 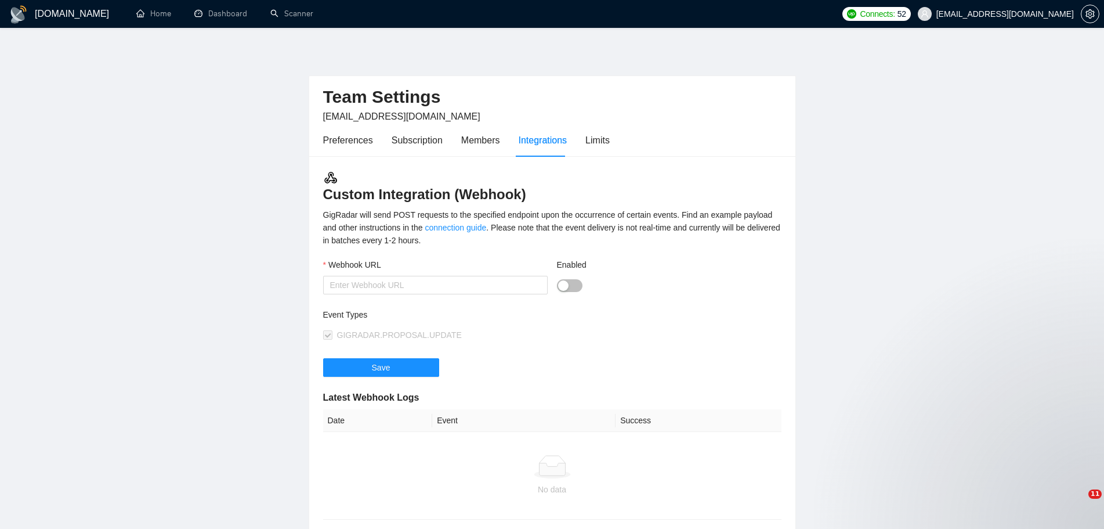 What do you see at coordinates (552, 187) in the screenshot?
I see `h3: Custom Integration (Webhook)` at bounding box center [552, 187].